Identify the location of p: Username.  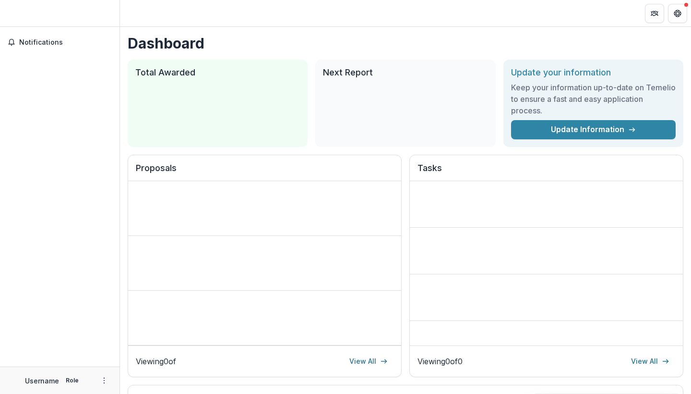
(42, 380).